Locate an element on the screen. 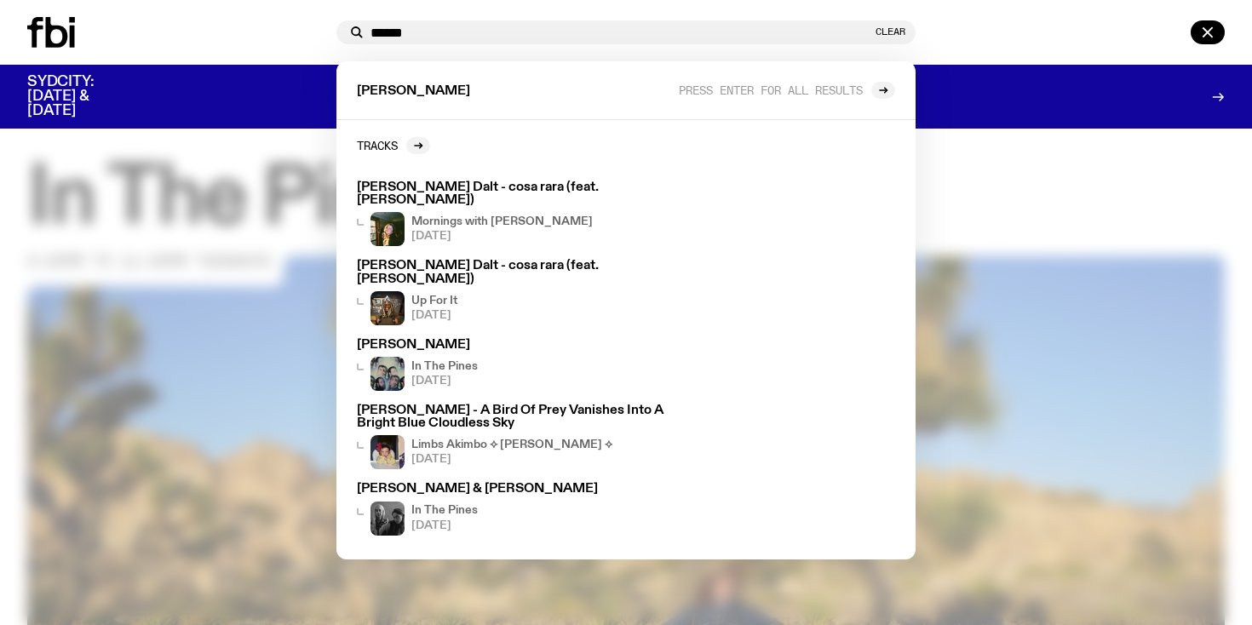 The height and width of the screenshot is (625, 1252). span: Press enter for all results is located at coordinates (771, 89).